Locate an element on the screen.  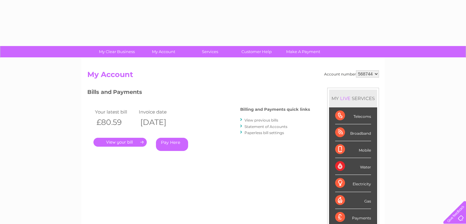
a: Customer Help is located at coordinates (256, 51).